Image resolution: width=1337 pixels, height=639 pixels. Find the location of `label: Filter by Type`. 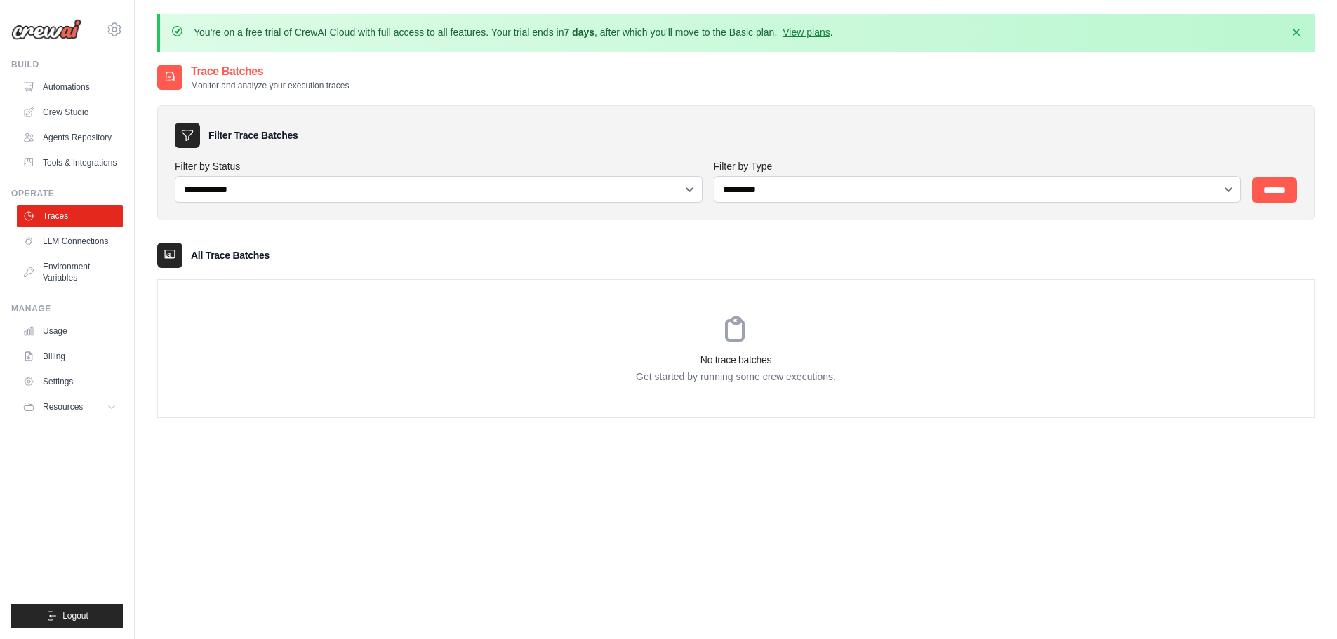

label: Filter by Type is located at coordinates (978, 166).